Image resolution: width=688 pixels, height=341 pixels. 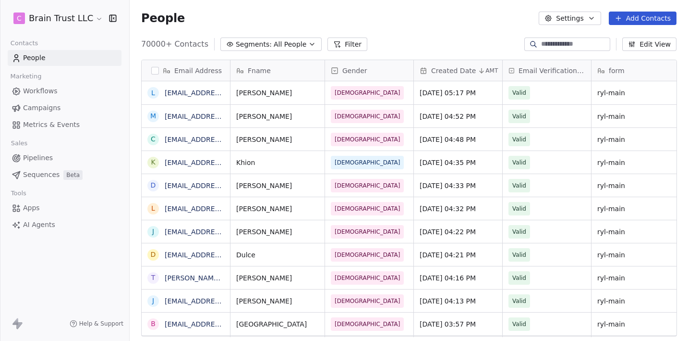 I want to click on span: Contacts, so click(x=24, y=43).